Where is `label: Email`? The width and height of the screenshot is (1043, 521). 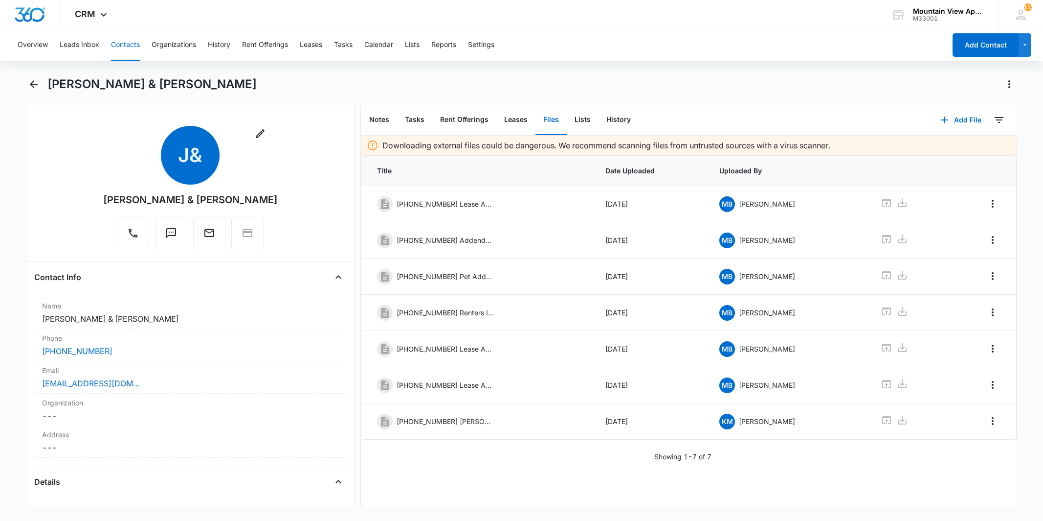
label: Email is located at coordinates (190, 370).